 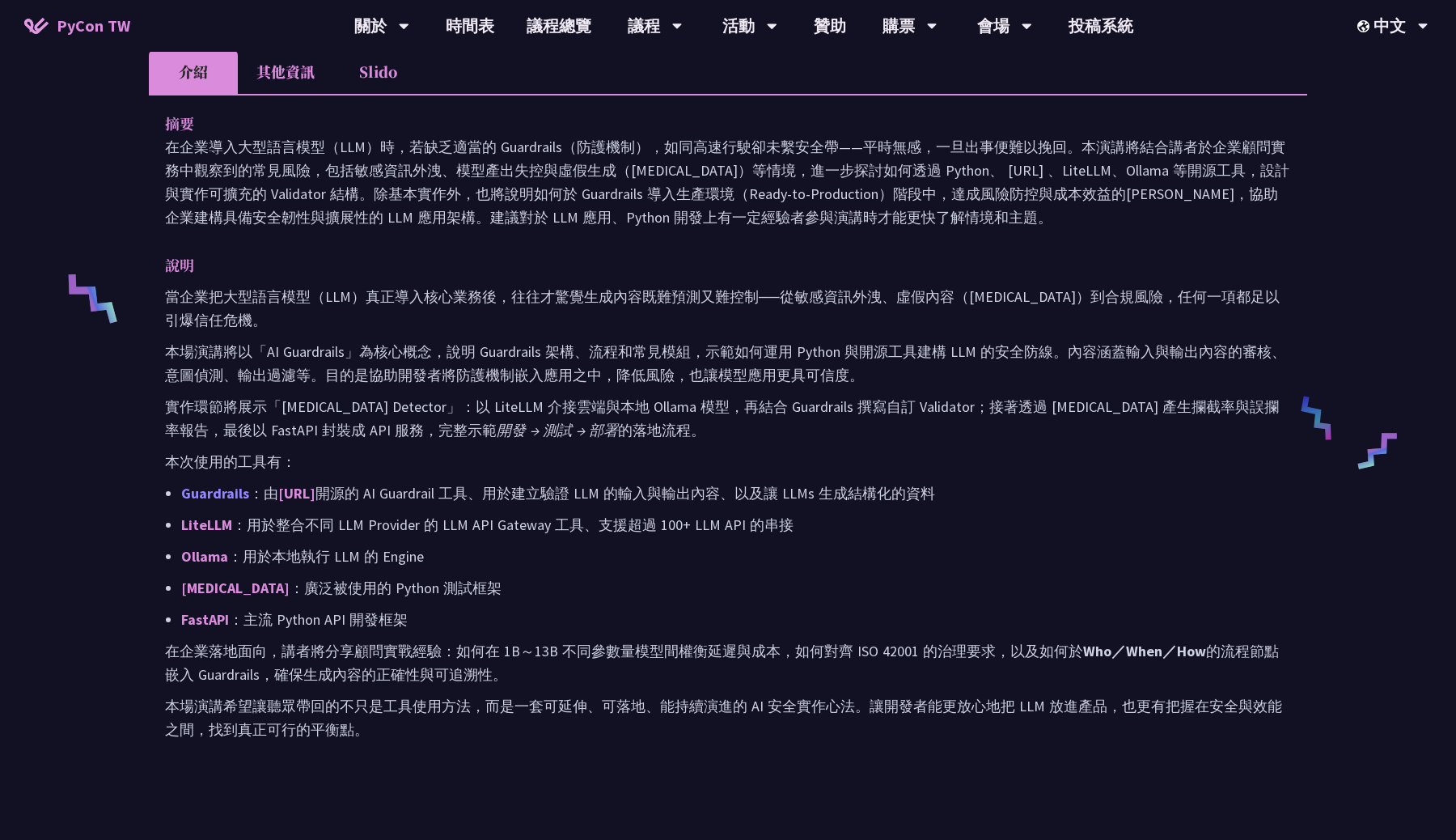 I want to click on p: ：廣泛被使用的 Python 測試框架, so click(x=736, y=587).